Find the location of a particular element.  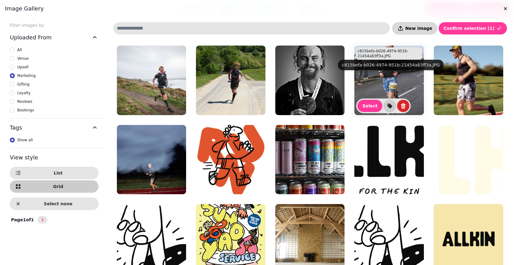

div: c815befa-b026-4974-951b-21454a83ff3a.JPG is located at coordinates (391, 65).